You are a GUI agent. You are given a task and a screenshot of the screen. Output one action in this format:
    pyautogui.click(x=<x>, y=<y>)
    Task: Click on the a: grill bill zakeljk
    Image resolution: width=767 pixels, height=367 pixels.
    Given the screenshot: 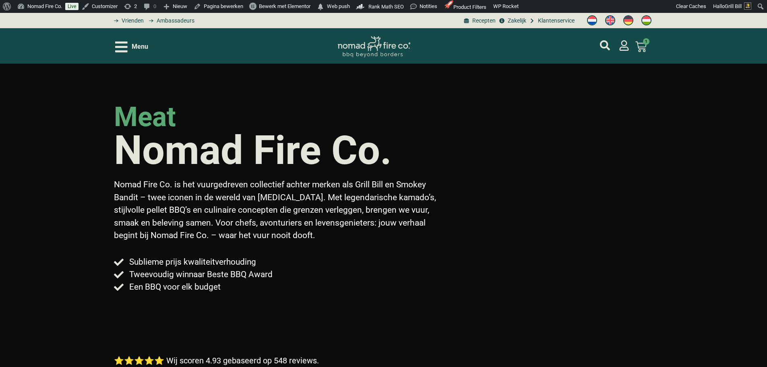 What is the action you would take?
    pyautogui.click(x=512, y=21)
    